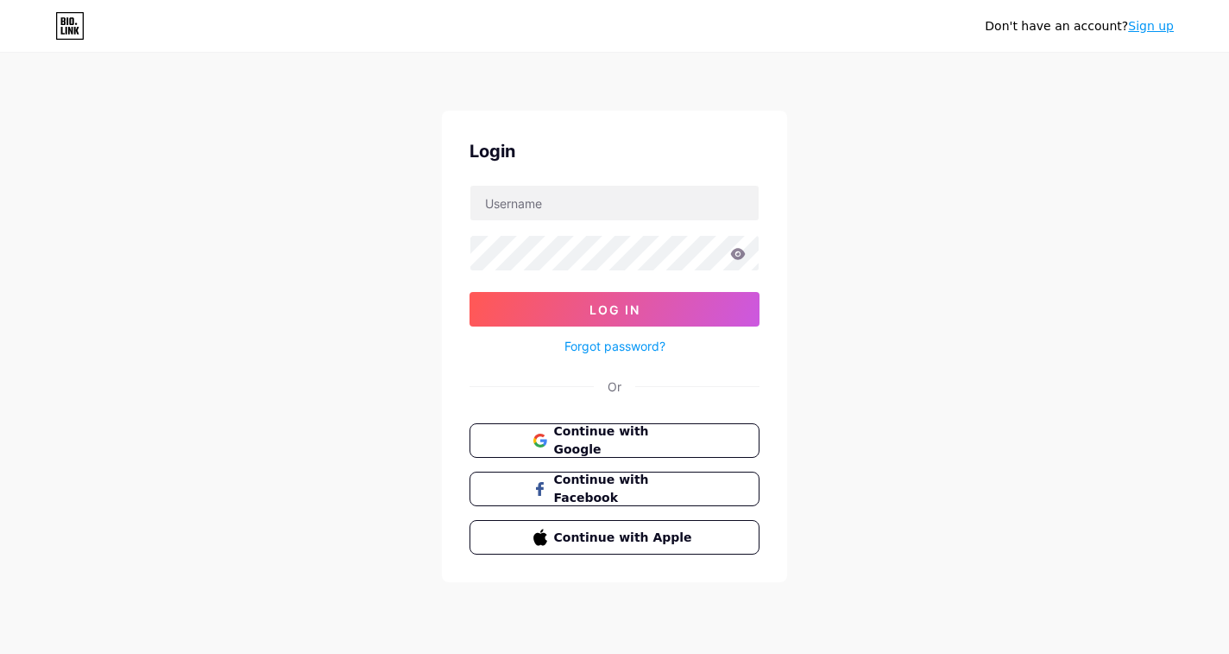 Image resolution: width=1229 pixels, height=654 pixels. I want to click on button: Continue with Google, so click(615, 440).